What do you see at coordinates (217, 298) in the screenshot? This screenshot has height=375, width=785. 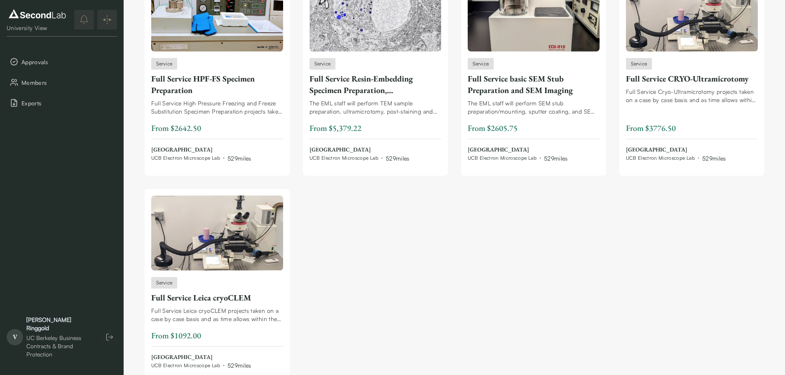 I see `div: Full Service Leica cryoCLEM` at bounding box center [217, 298].